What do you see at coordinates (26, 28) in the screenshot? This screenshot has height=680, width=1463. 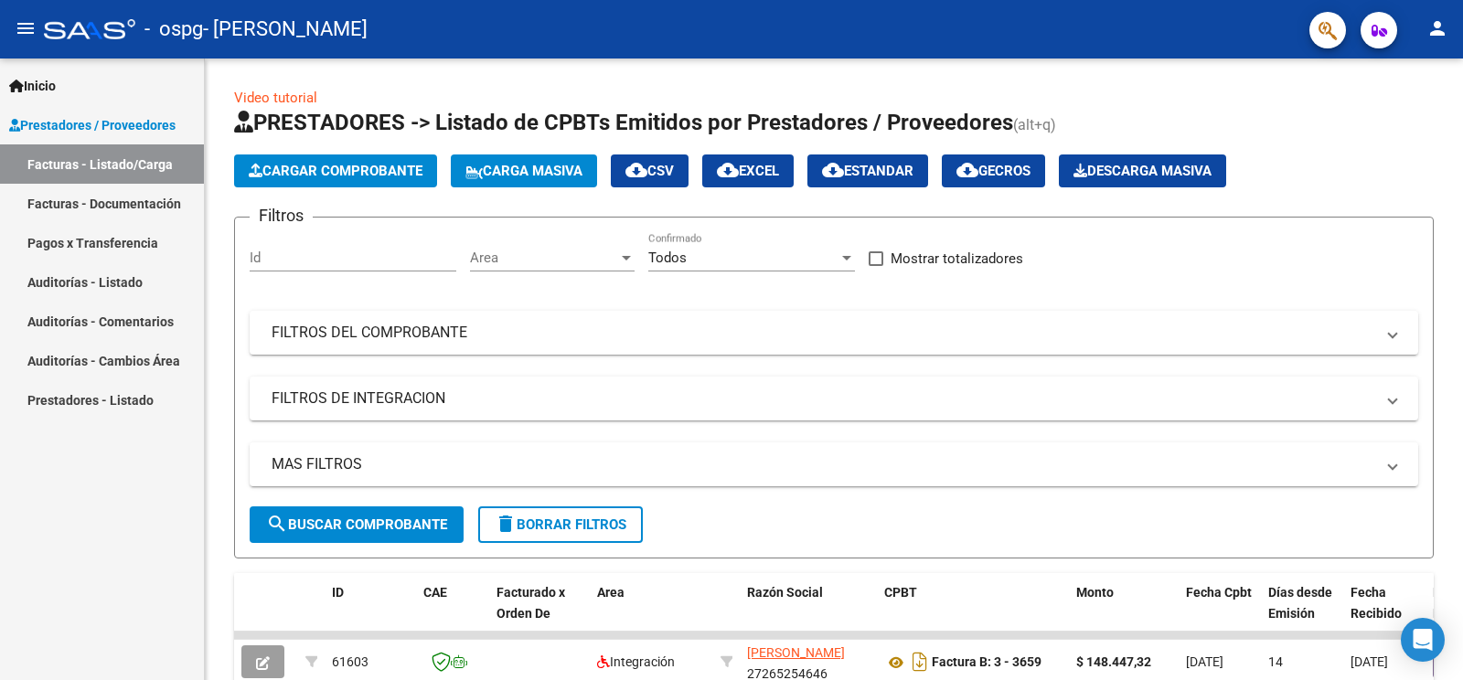 I see `mat-icon: menu` at bounding box center [26, 28].